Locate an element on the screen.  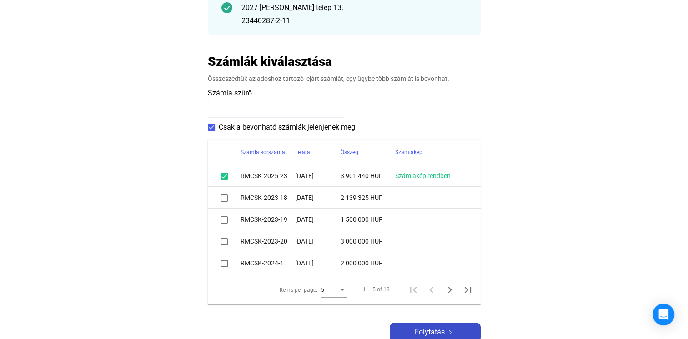
span: Folytatás is located at coordinates (430, 332).